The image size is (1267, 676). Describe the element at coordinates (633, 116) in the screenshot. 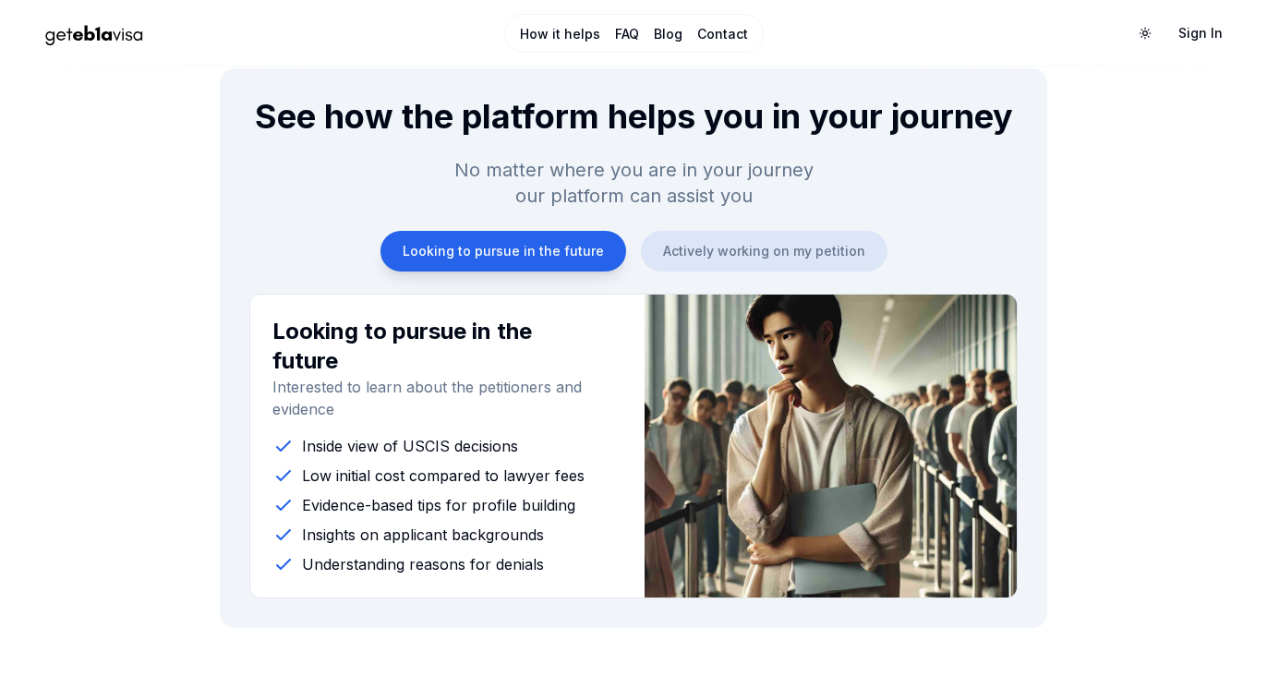

I see `h2: See how the platform helps you in your journey` at that location.